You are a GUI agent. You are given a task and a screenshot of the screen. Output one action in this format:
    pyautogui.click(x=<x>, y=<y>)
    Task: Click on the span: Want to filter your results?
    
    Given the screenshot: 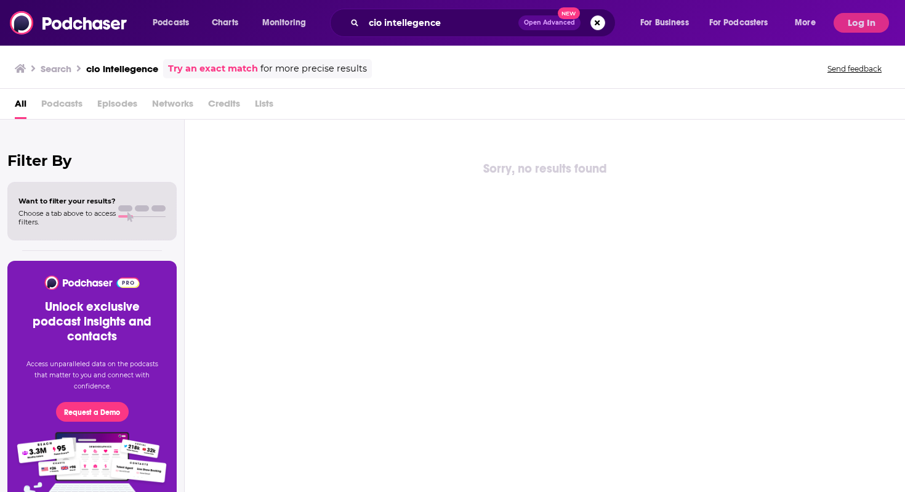 What is the action you would take?
    pyautogui.click(x=67, y=201)
    